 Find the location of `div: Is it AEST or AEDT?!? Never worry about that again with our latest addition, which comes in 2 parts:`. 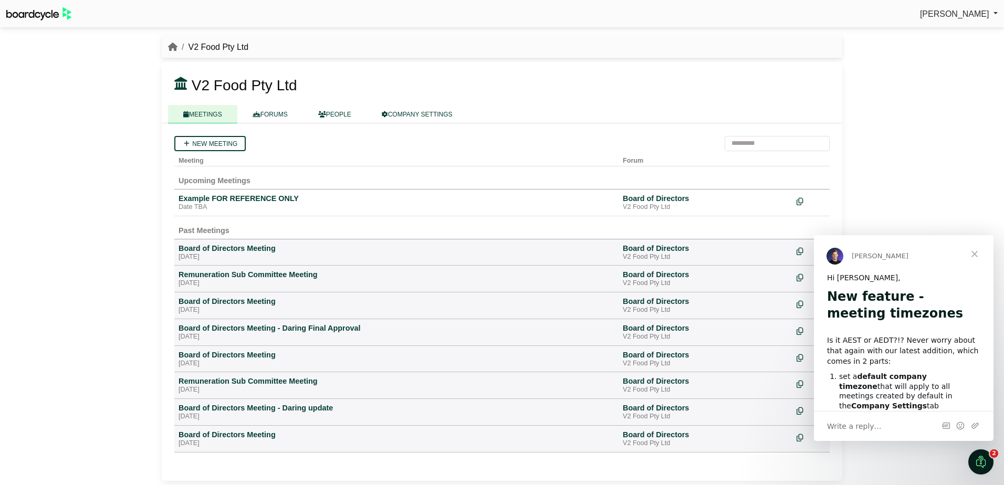

div: Is it AEST or AEDT?!? Never worry about that again with our latest addition, which comes in 2 parts: is located at coordinates (90, 116).